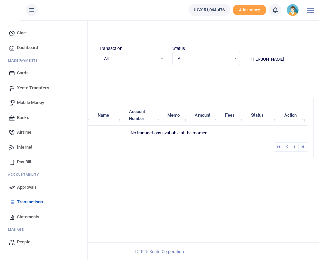  I want to click on label: Transaction, so click(110, 49).